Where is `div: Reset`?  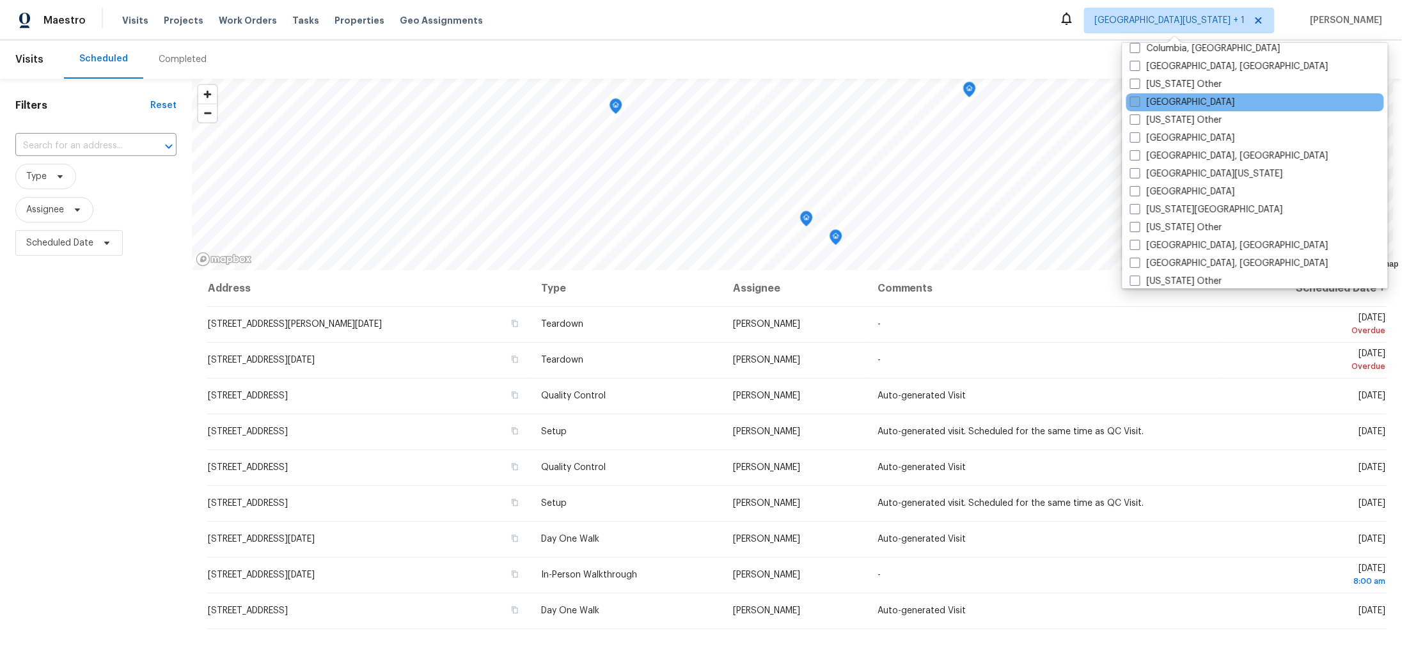 div: Reset is located at coordinates (163, 106).